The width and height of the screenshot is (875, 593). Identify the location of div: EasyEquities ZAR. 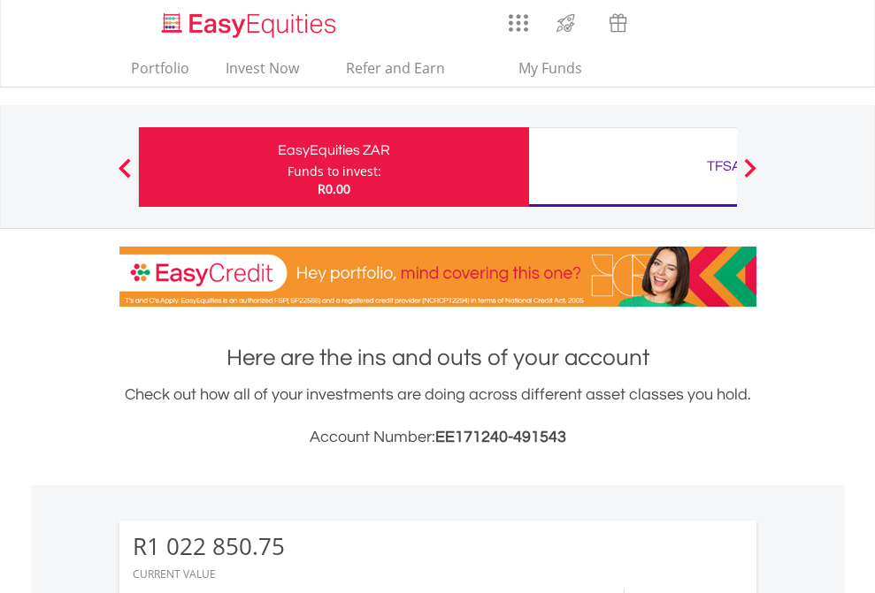
(333, 150).